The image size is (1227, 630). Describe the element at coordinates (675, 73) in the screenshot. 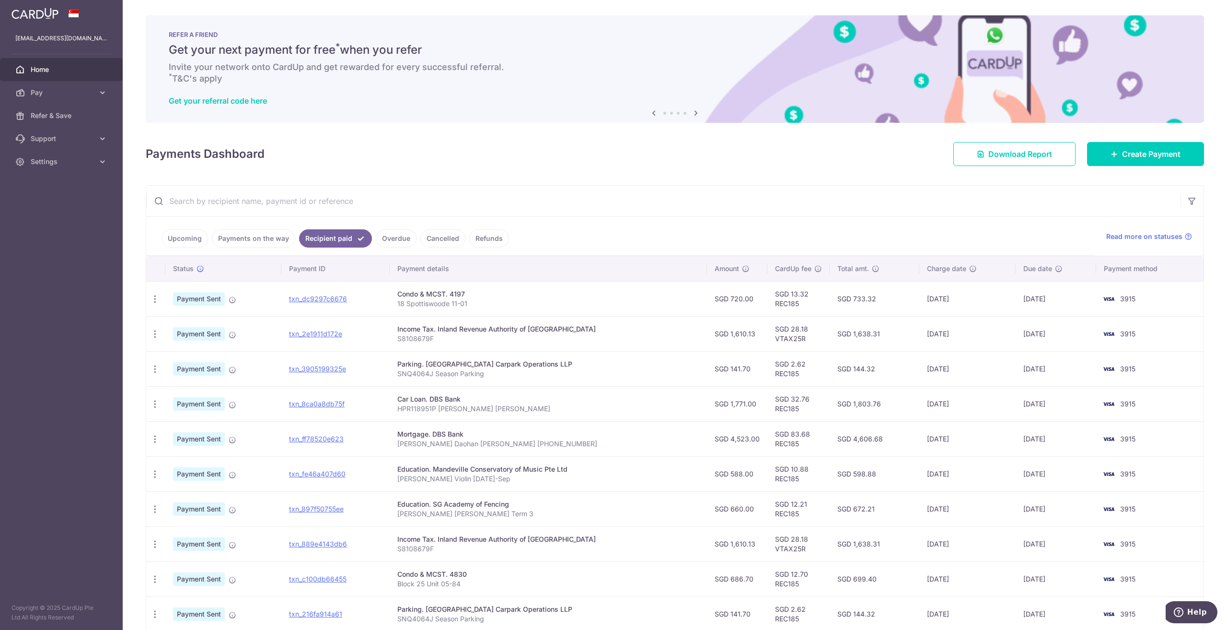

I see `h6: Invite your network onto CardUp and get rewarded for every successful referral. T&C's apply` at that location.